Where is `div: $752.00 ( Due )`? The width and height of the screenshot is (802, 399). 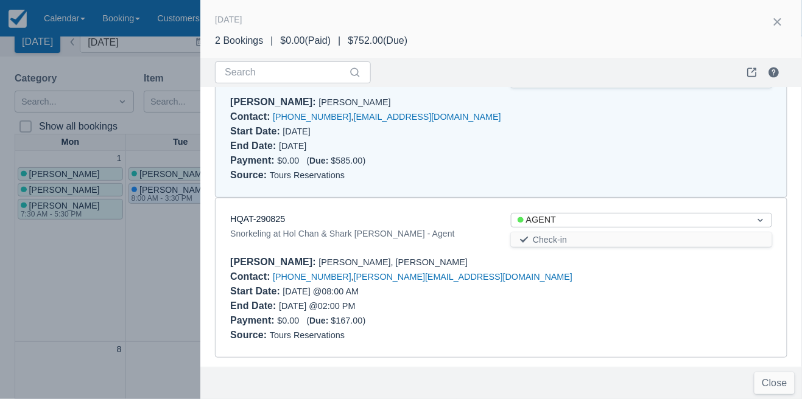
div: $752.00 ( Due ) is located at coordinates (378, 41).